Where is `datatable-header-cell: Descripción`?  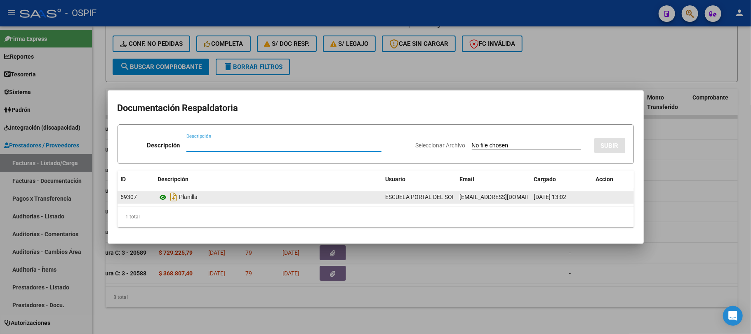
datatable-header-cell: Descripción is located at coordinates (268, 179).